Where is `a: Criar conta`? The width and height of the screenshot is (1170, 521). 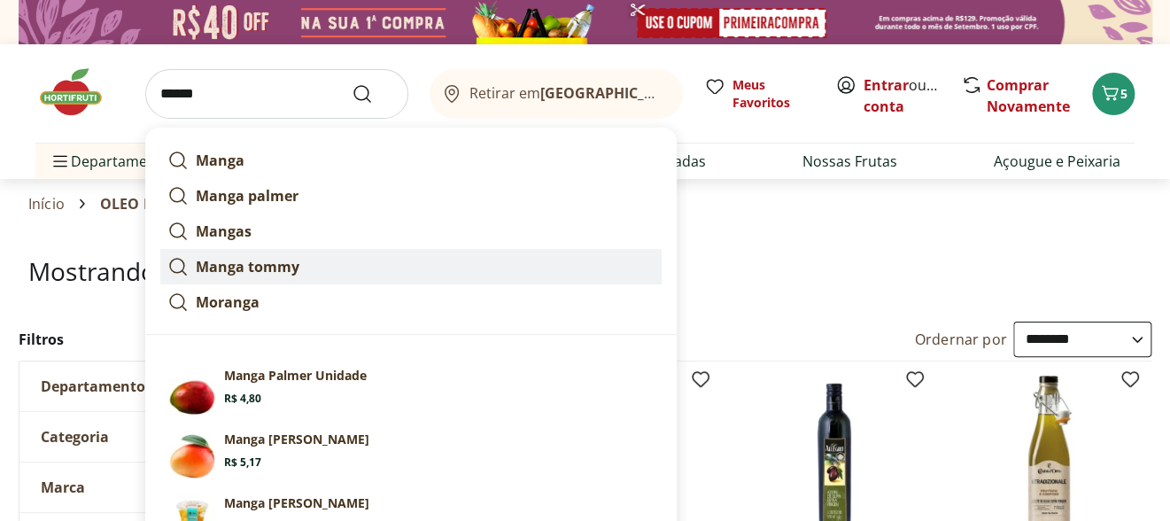 a: Criar conta is located at coordinates (912, 96).